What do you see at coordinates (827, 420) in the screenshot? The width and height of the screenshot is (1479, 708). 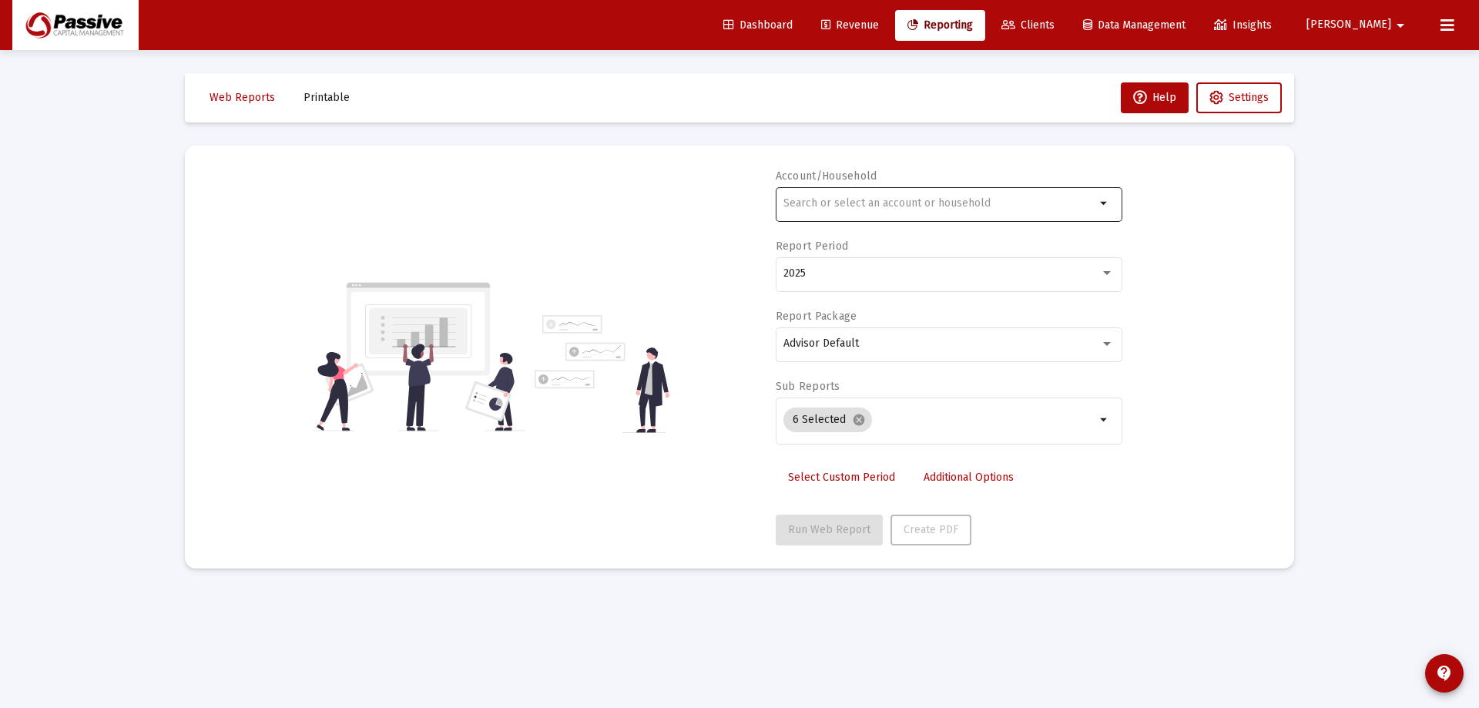 I see `mat-chip: 6 Selected` at bounding box center [827, 420].